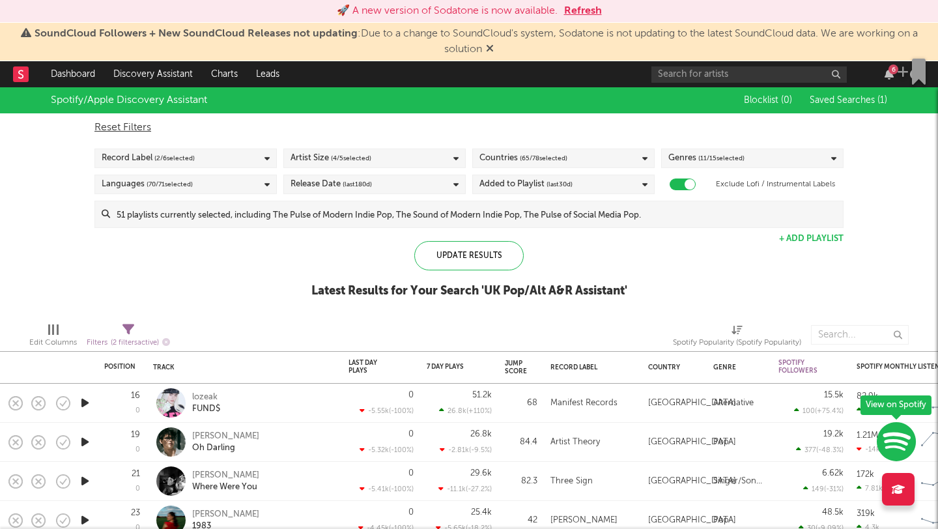 This screenshot has width=938, height=529. I want to click on div: Spotify/Apple Discovery Assistant, so click(129, 100).